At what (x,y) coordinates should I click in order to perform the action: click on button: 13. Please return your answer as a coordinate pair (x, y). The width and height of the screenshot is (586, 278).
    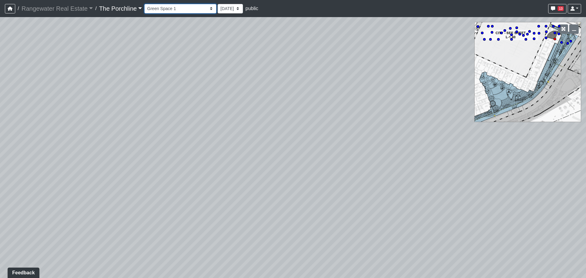
    Looking at the image, I should click on (557, 9).